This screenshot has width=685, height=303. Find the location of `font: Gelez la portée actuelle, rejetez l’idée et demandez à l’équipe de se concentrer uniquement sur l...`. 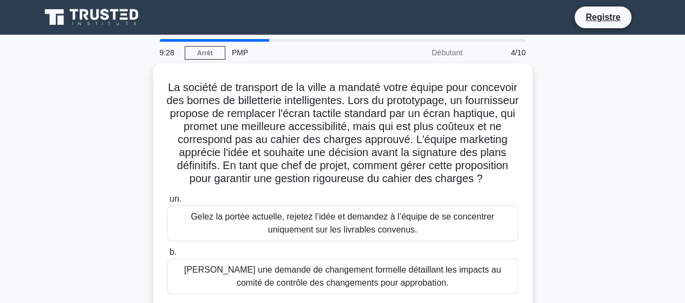

font: Gelez la portée actuelle, rejetez l’idée et demandez à l’équipe de se concentrer uniquement sur l... is located at coordinates (342, 223).